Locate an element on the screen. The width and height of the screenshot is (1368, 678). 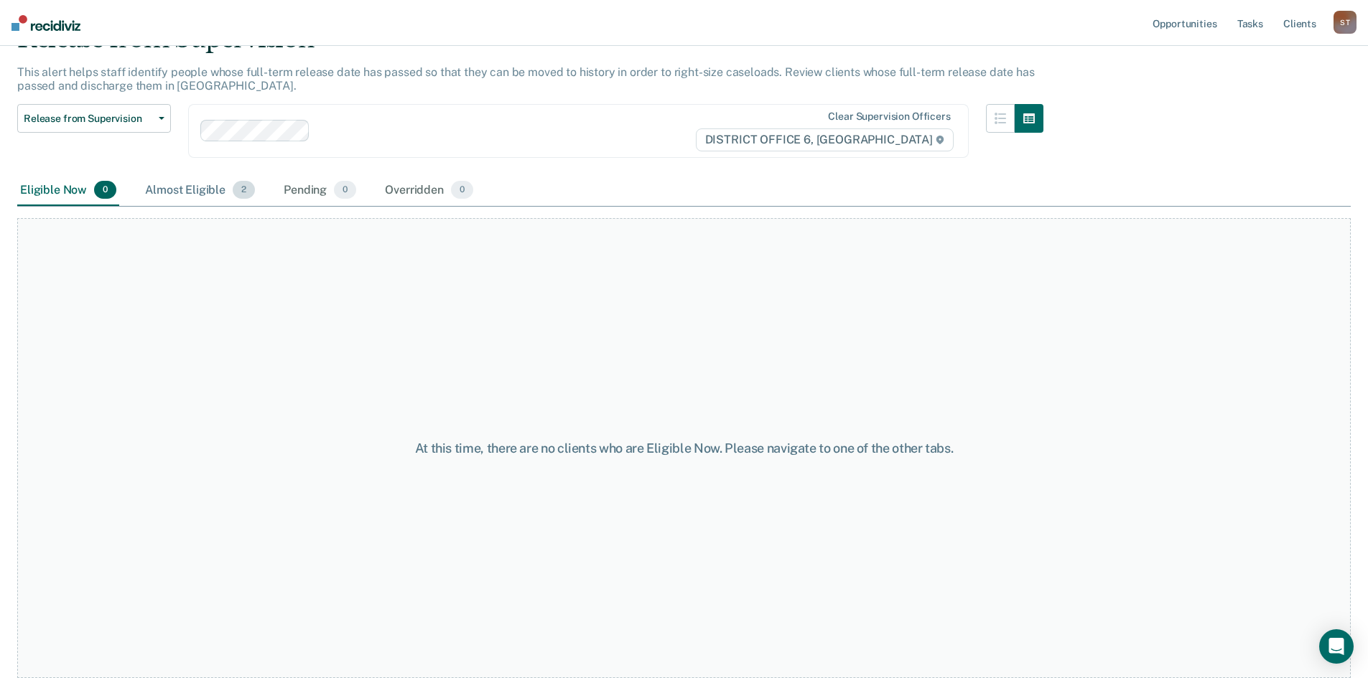
div: At this time, there are no clients who are Eligible Now. Please navigate to one of the other tabs. is located at coordinates (684, 449).